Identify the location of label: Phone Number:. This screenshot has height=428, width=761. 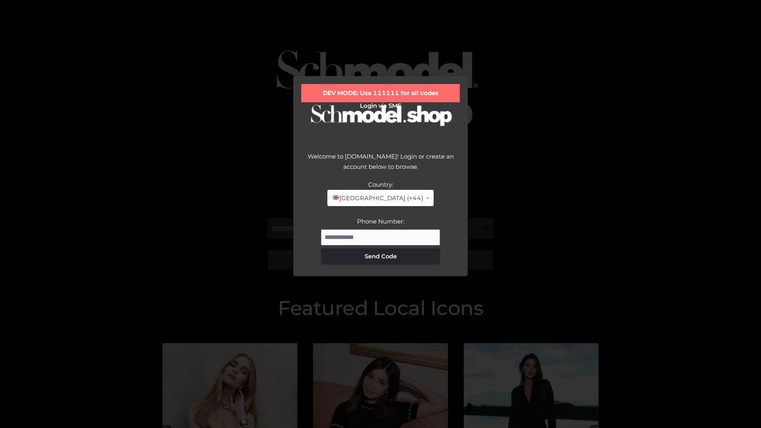
(381, 221).